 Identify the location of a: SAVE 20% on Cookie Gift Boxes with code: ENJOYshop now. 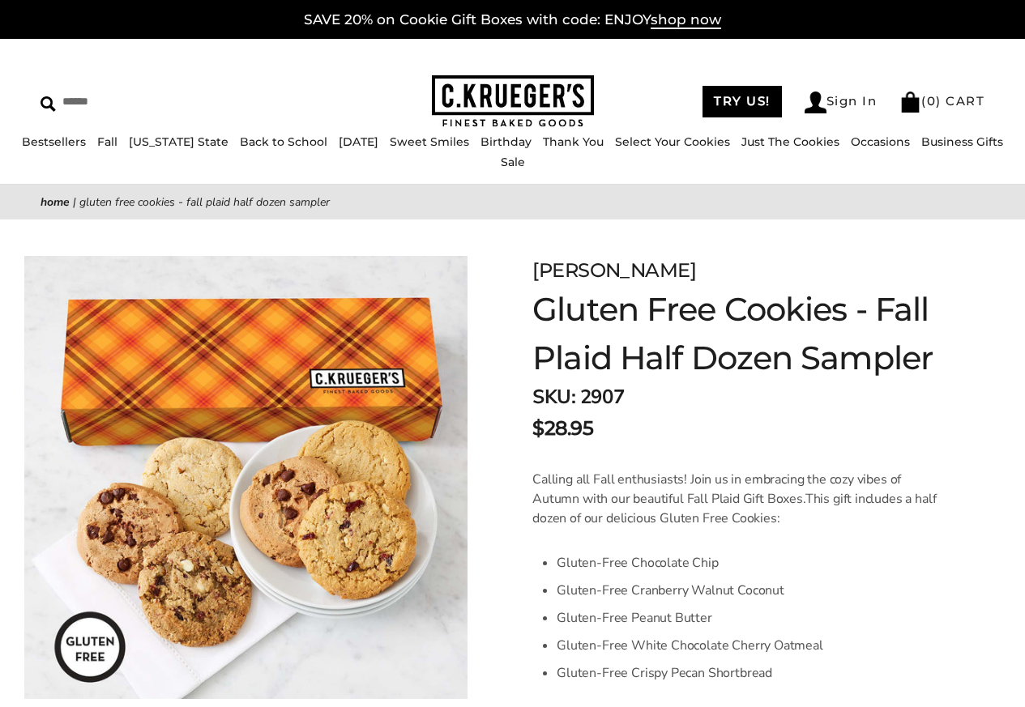
(512, 20).